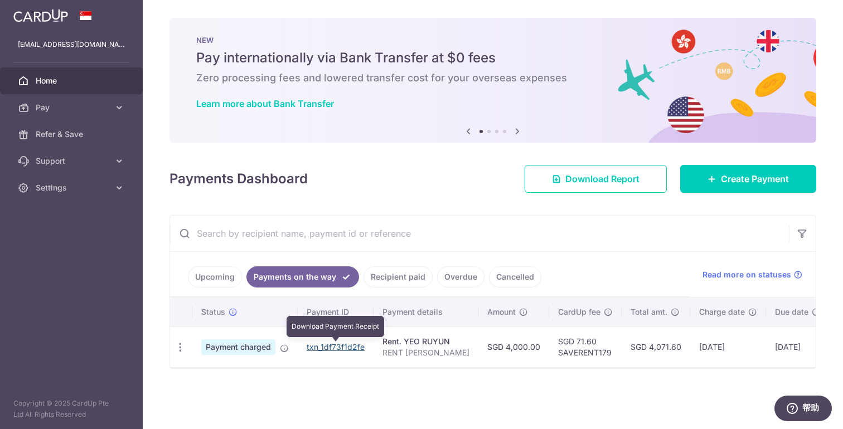 The height and width of the screenshot is (429, 843). I want to click on img: Bank transfer banner, so click(493, 80).